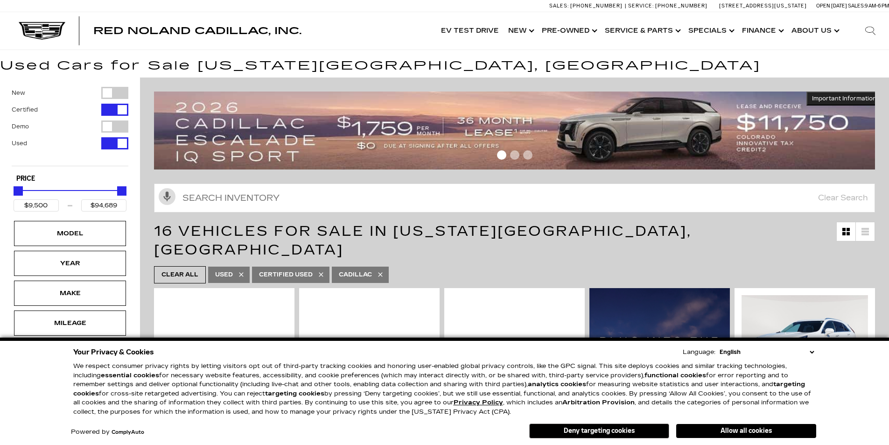 The image size is (889, 445). Describe the element at coordinates (70, 179) in the screenshot. I see `h5: Price` at that location.